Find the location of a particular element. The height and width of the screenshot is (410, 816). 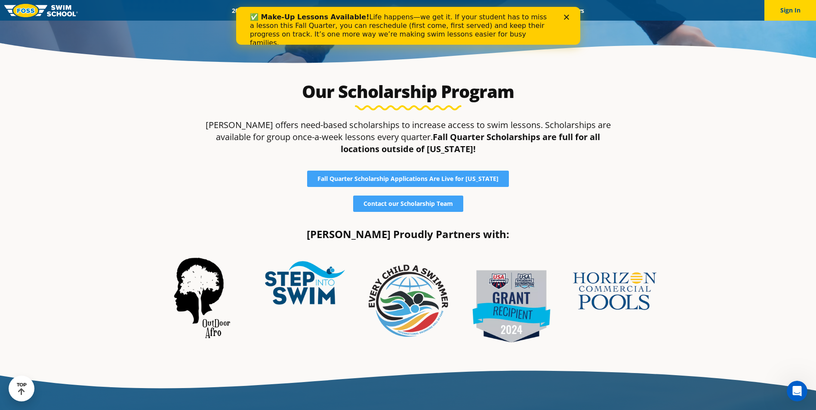

img: FOSS Swim School Logo is located at coordinates (41, 10).